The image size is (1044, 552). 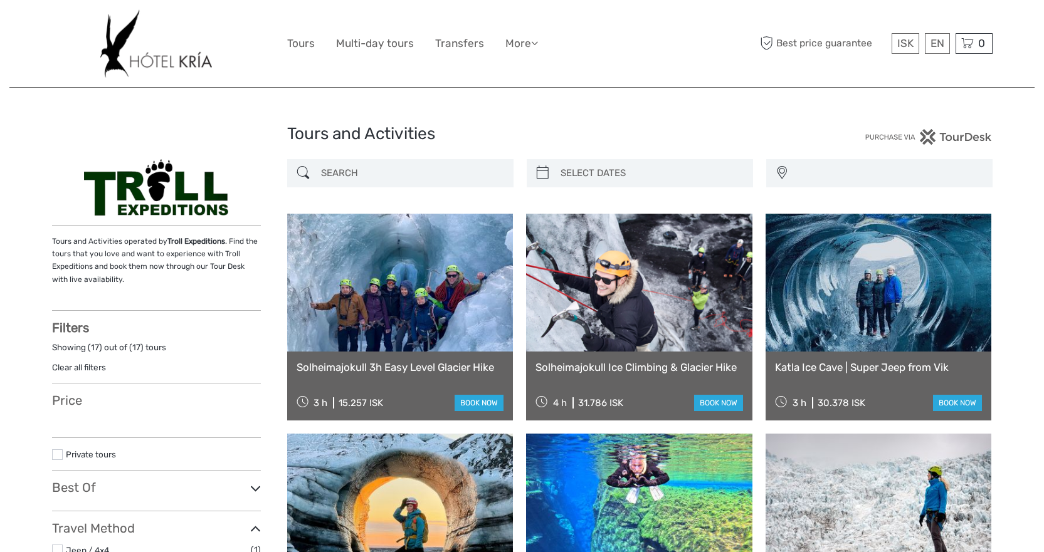 What do you see at coordinates (375, 43) in the screenshot?
I see `a: Multi-day tours` at bounding box center [375, 43].